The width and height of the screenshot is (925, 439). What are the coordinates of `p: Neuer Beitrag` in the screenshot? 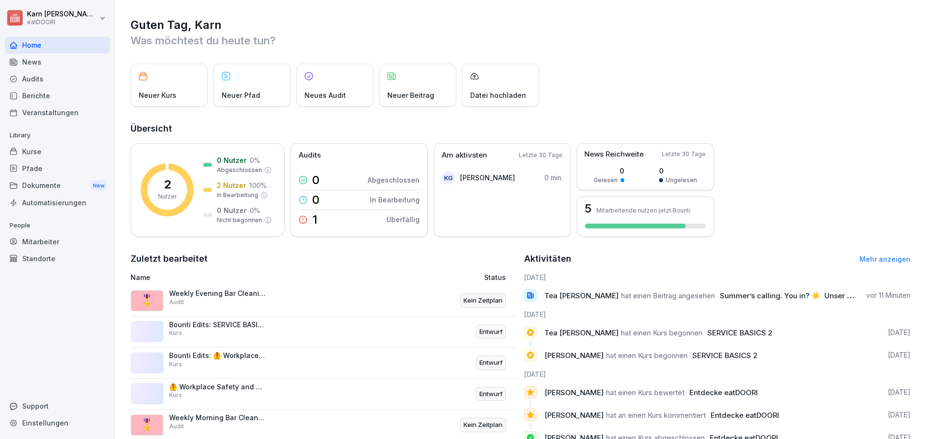 It's located at (411, 95).